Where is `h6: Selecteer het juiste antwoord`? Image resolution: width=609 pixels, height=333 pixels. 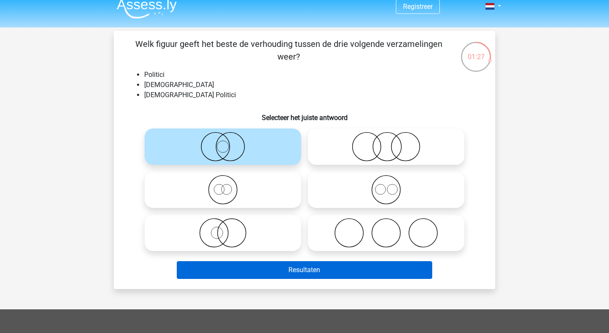
h6: Selecteer het juiste antwoord is located at coordinates (304, 114).